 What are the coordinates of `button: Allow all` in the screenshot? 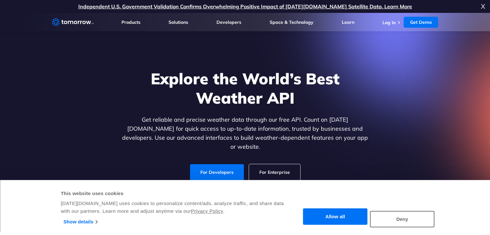 It's located at (335, 217).